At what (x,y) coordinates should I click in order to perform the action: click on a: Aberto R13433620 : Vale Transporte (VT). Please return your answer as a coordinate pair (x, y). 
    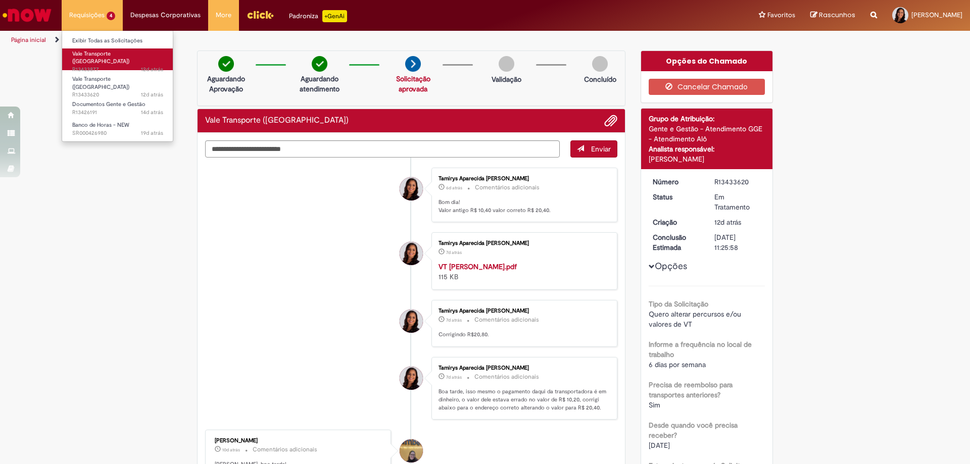
    Looking at the image, I should click on (118, 84).